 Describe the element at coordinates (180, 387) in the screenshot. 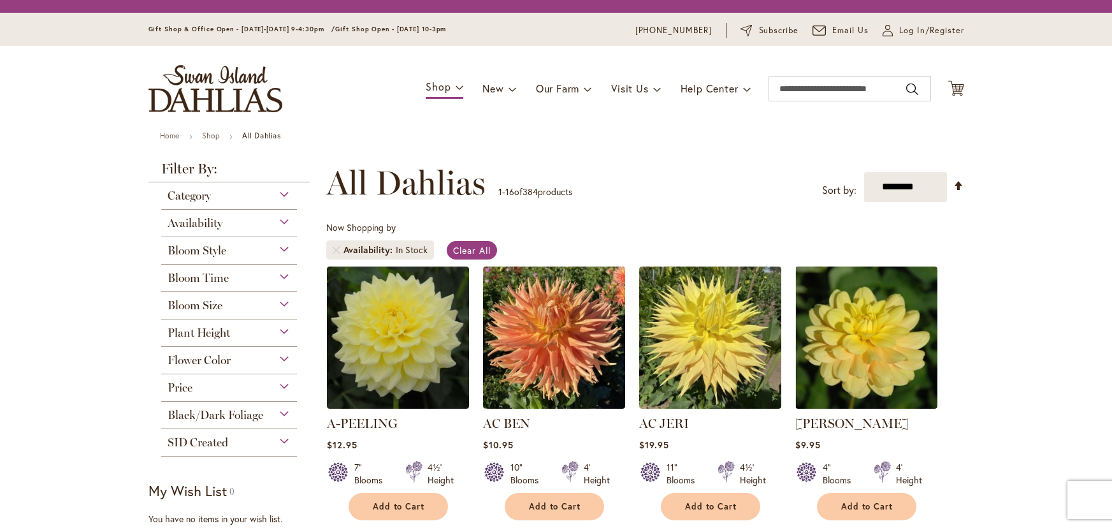

I see `span: Price` at that location.